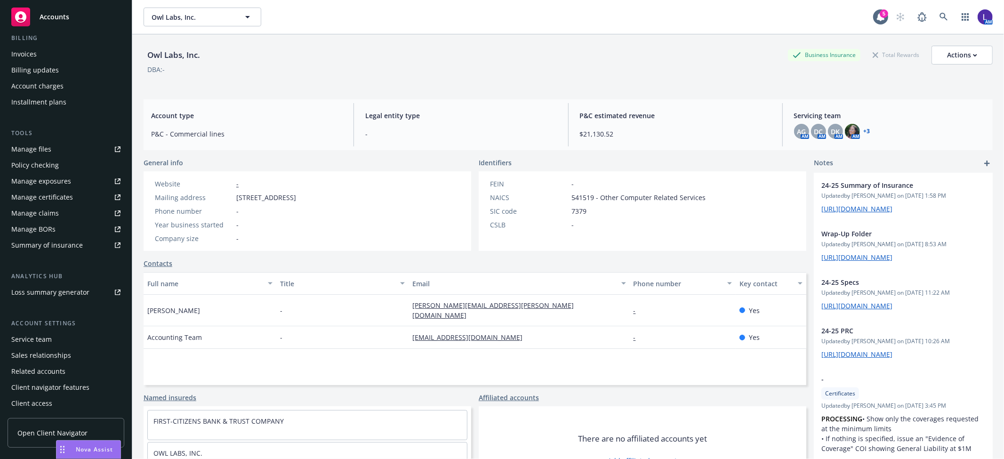 The height and width of the screenshot is (459, 1004). I want to click on a: Invoices, so click(66, 54).